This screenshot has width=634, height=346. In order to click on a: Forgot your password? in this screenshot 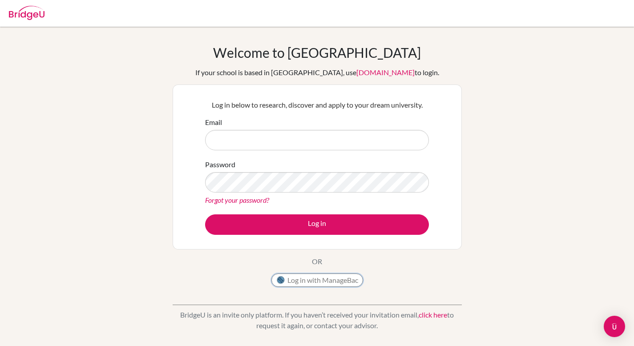, I will do `click(237, 200)`.